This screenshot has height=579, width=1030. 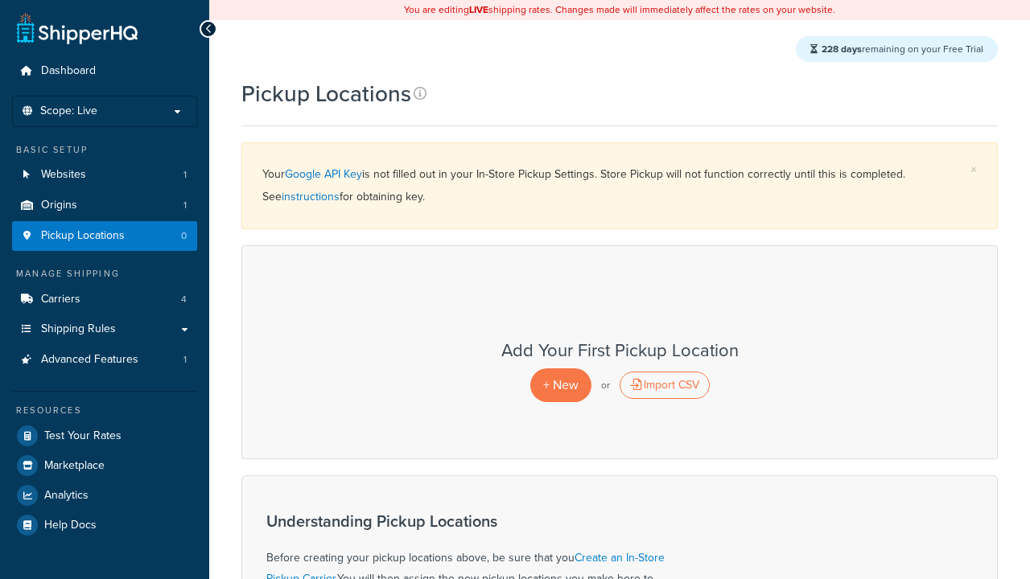 What do you see at coordinates (105, 236) in the screenshot?
I see `li: Pickup Locations` at bounding box center [105, 236].